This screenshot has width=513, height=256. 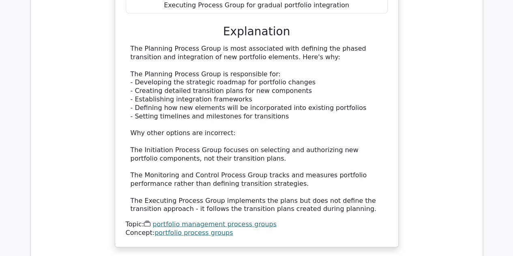 What do you see at coordinates (257, 232) in the screenshot?
I see `div: Concept:` at bounding box center [257, 232].